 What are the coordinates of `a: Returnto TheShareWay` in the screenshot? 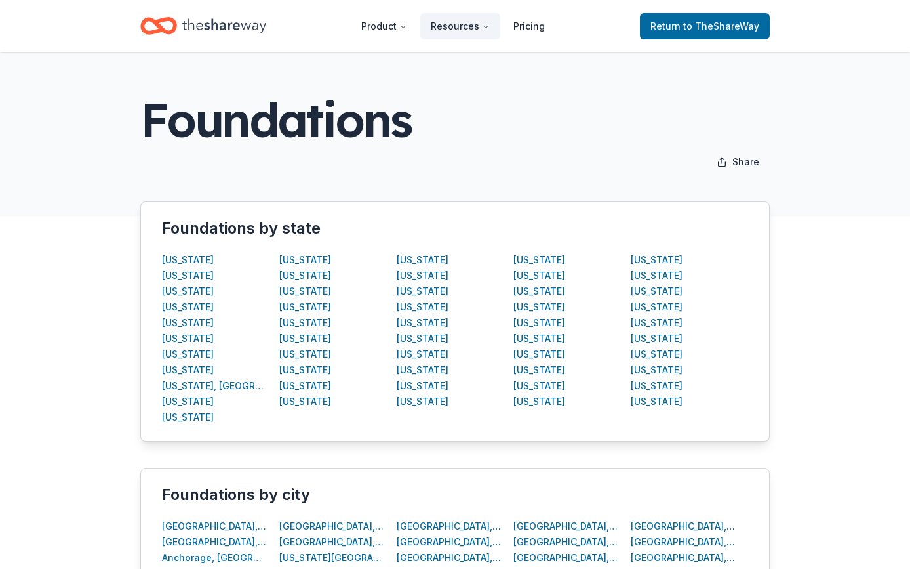 It's located at (705, 26).